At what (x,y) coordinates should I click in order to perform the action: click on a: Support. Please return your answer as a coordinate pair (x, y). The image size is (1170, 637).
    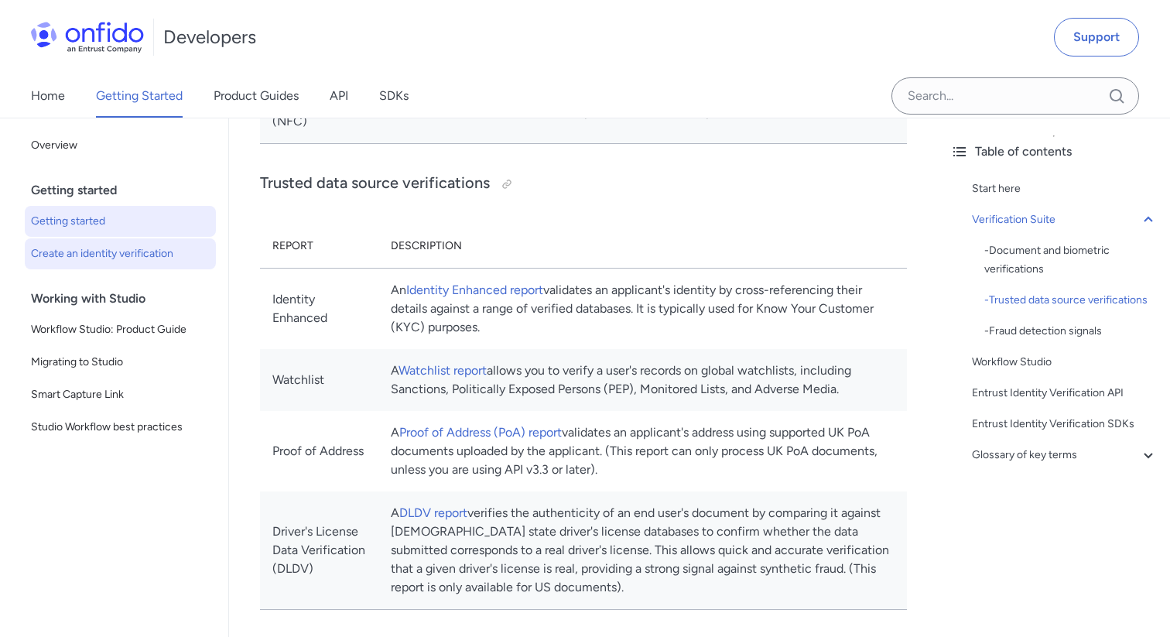
    Looking at the image, I should click on (1096, 37).